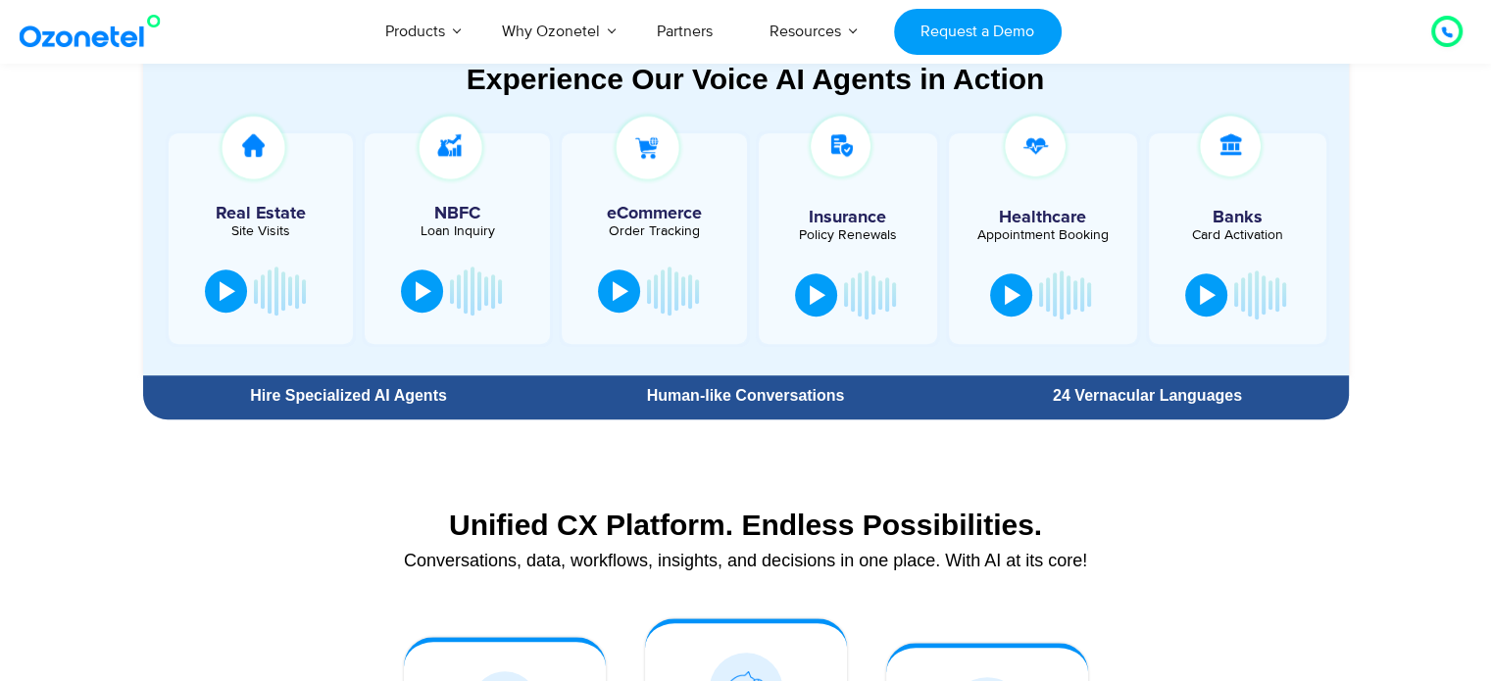  What do you see at coordinates (848, 235) in the screenshot?
I see `div: Policy Renewals` at bounding box center [848, 235].